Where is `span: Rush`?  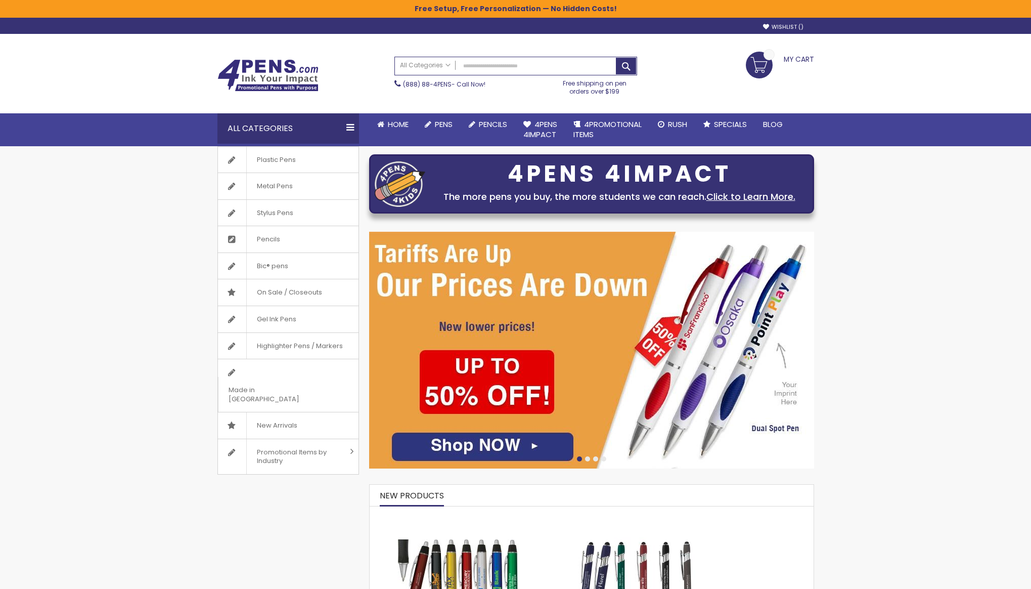
span: Rush is located at coordinates (678, 124).